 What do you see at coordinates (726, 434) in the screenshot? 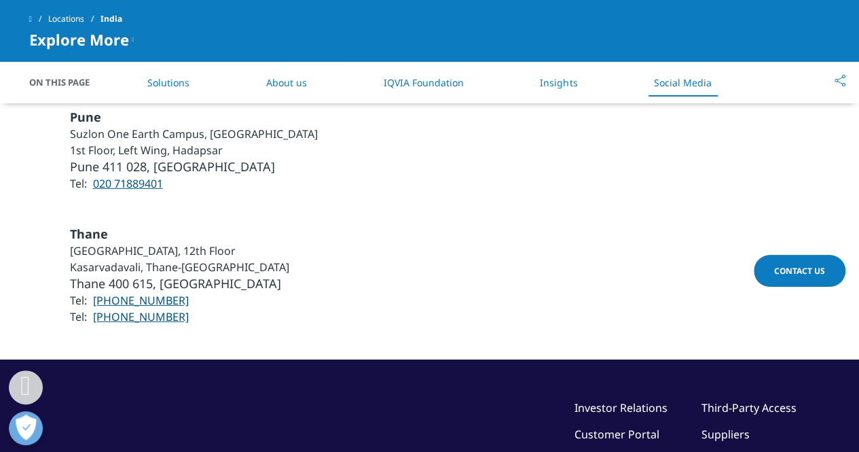
I see `a: Suppliers` at bounding box center [726, 434].